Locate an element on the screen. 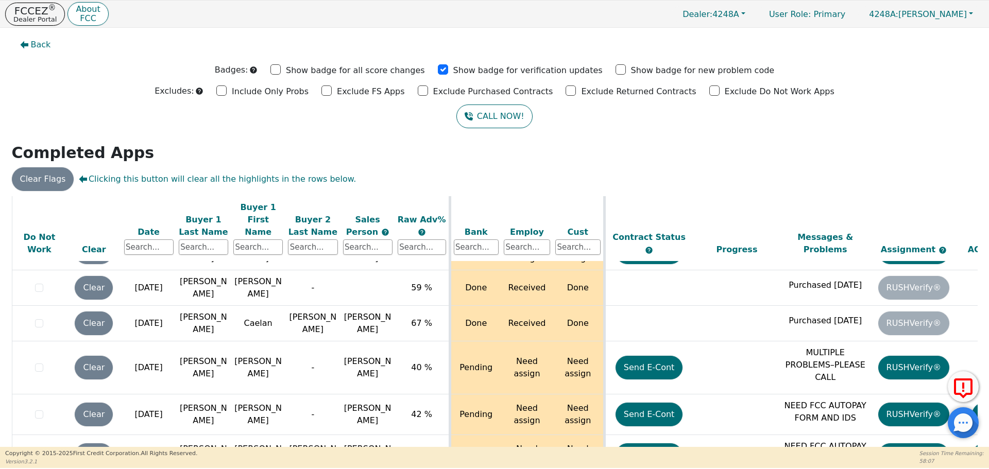 This screenshot has width=989, height=469. span: Dealer: is located at coordinates (697, 14).